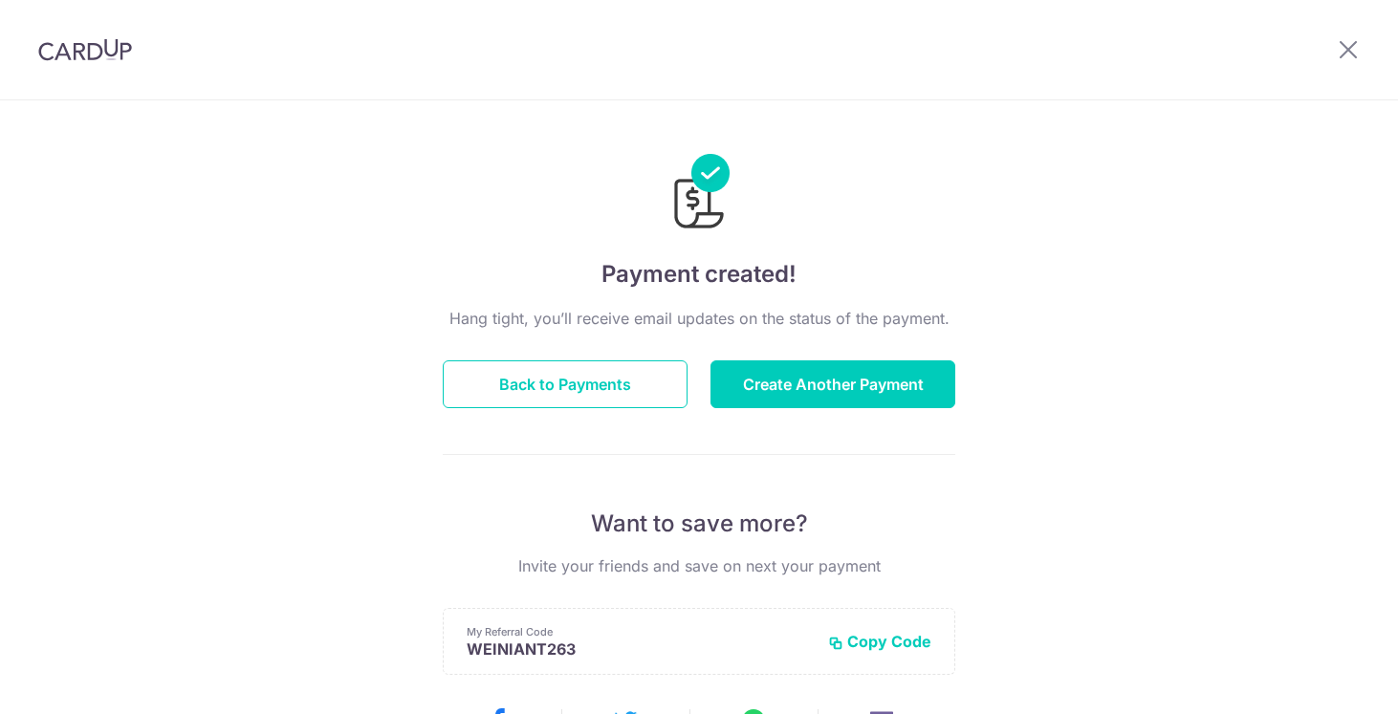 The height and width of the screenshot is (714, 1398). I want to click on p: WEINIANT263, so click(640, 649).